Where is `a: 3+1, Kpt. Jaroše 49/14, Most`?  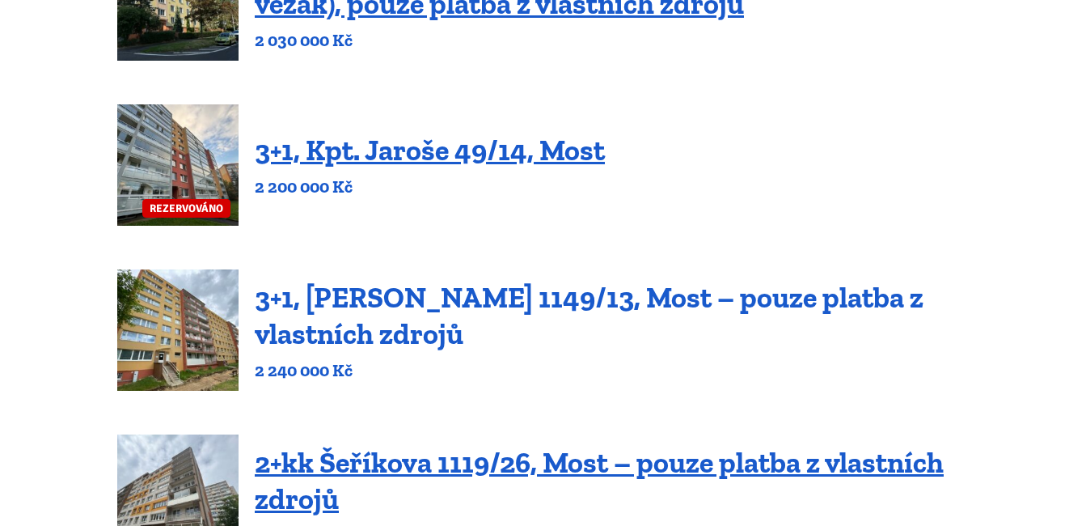 a: 3+1, Kpt. Jaroše 49/14, Most is located at coordinates (429, 150).